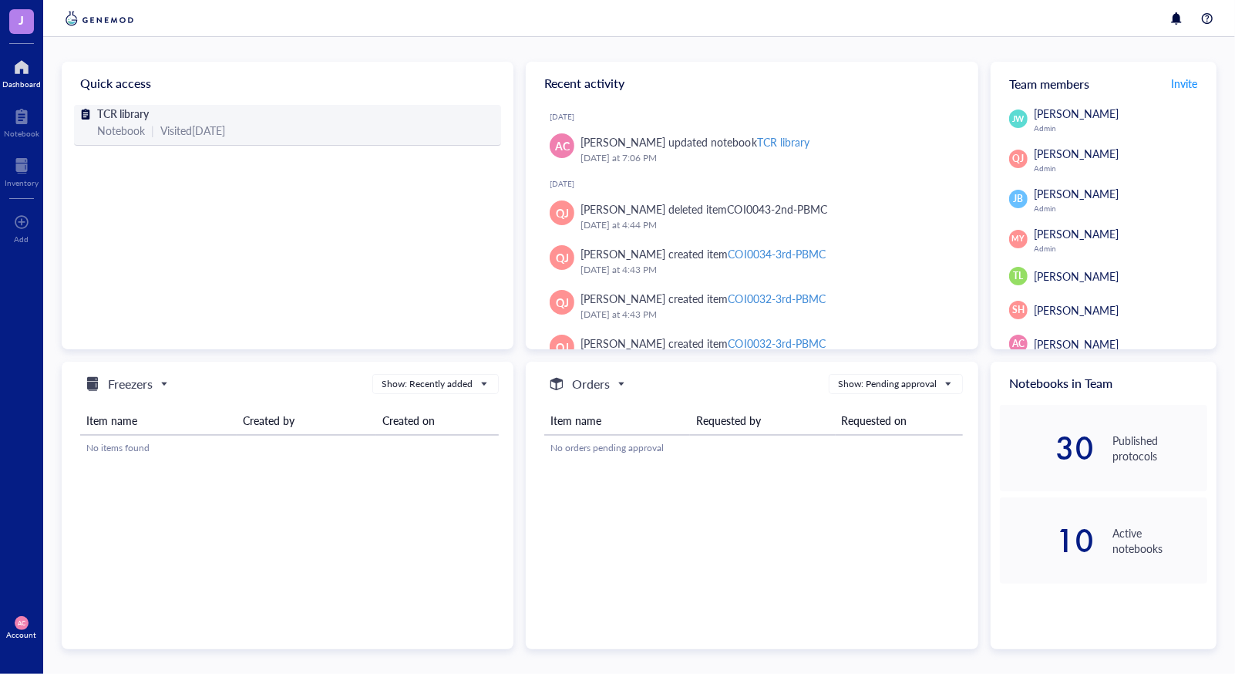 The width and height of the screenshot is (1235, 674). I want to click on div: 10, so click(1047, 540).